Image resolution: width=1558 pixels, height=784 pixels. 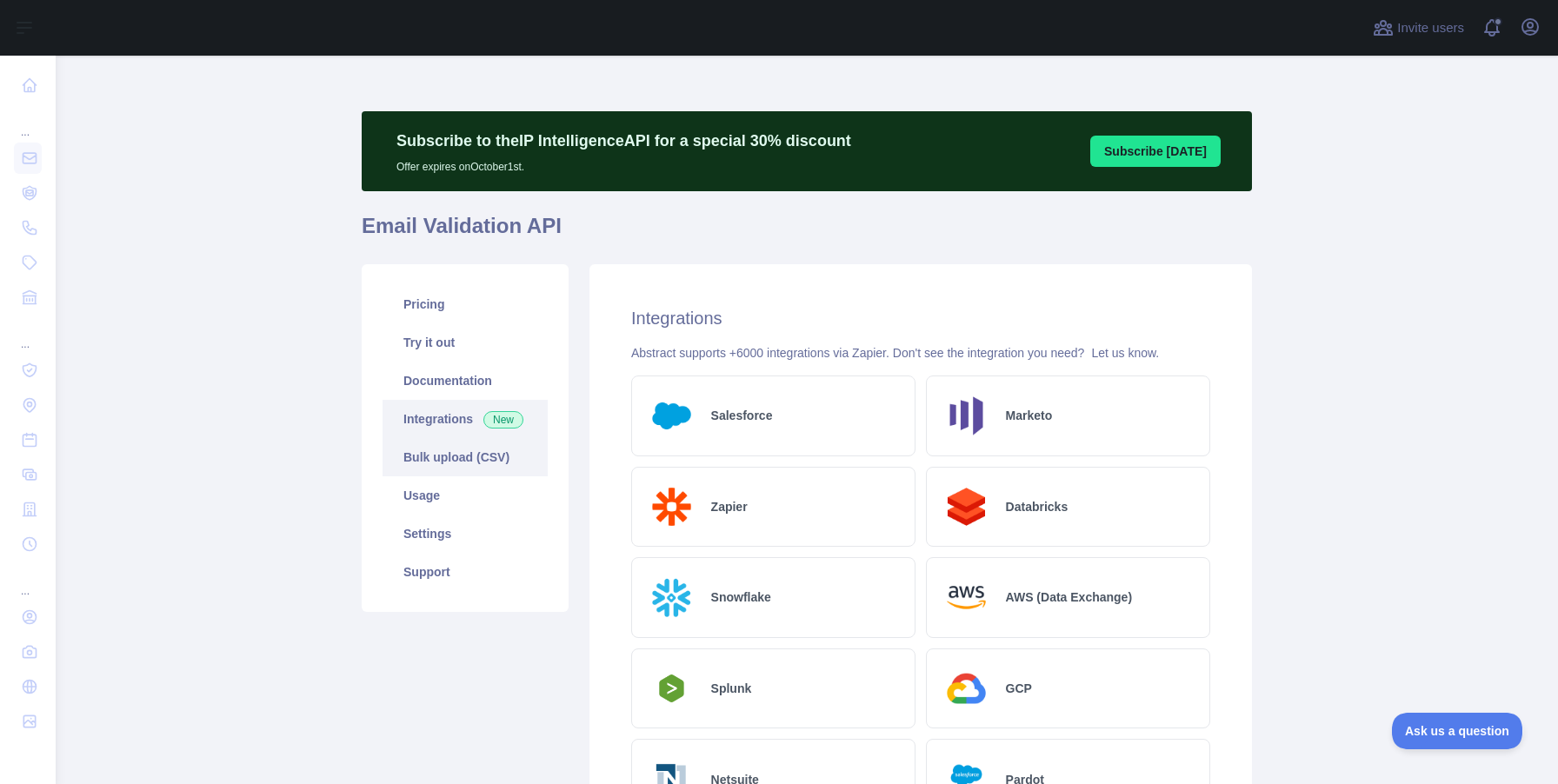 I want to click on h1: Email Validation API, so click(x=807, y=233).